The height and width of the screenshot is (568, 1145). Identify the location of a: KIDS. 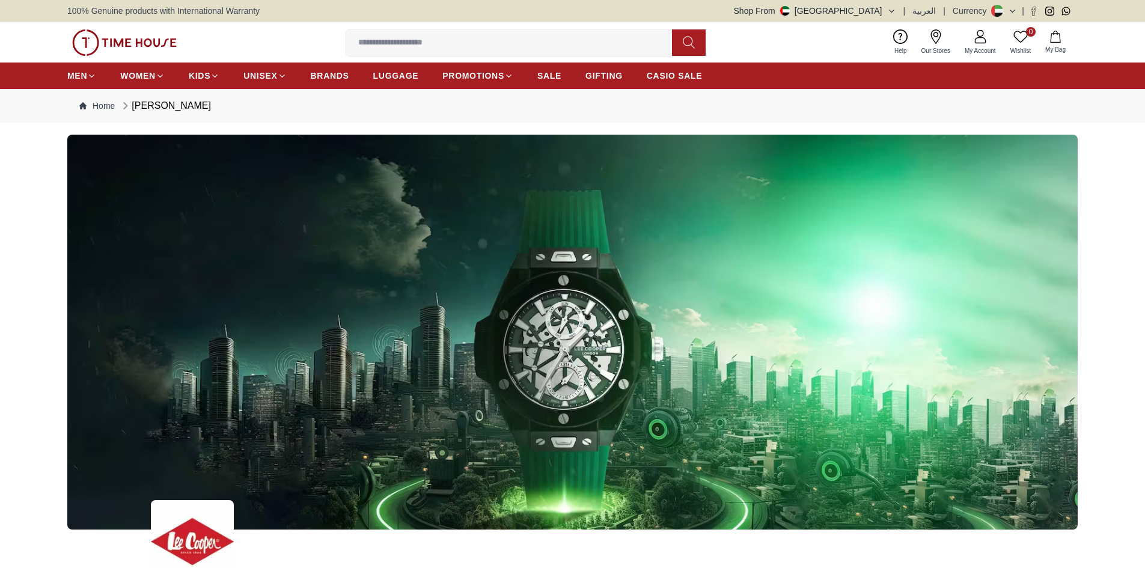
(204, 76).